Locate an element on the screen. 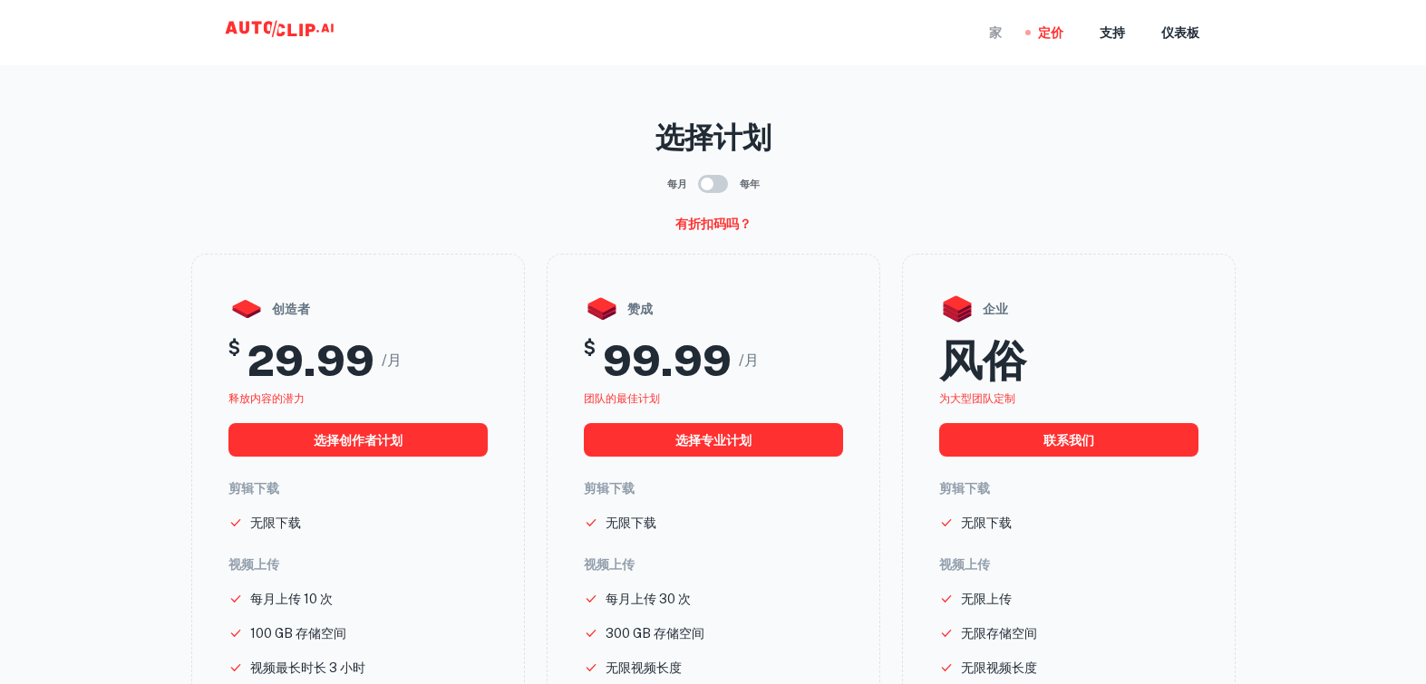 Image resolution: width=1426 pixels, height=684 pixels. font: 有折扣码吗？ is located at coordinates (713, 224).